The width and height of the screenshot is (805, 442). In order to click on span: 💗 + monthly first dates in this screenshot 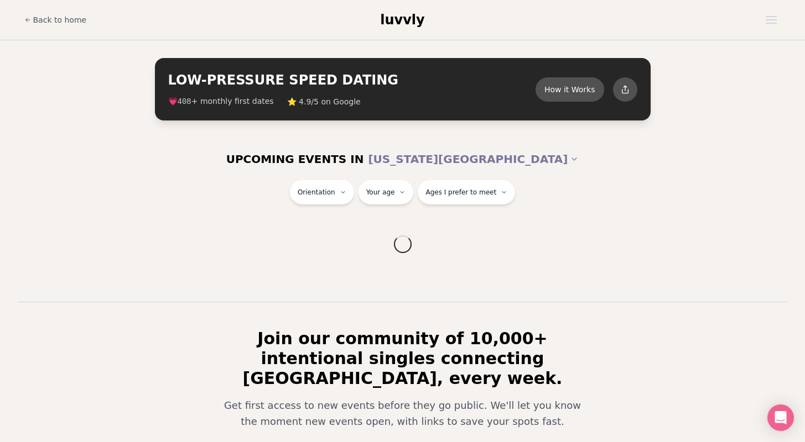, I will do `click(221, 101)`.